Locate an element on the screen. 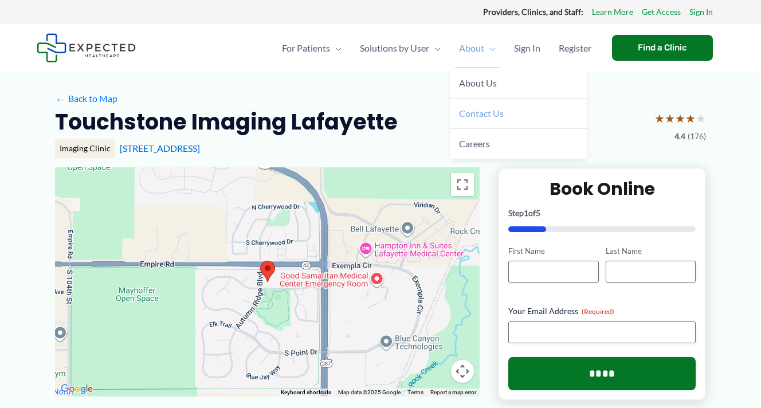 The width and height of the screenshot is (761, 408). span: Careers is located at coordinates (475, 143).